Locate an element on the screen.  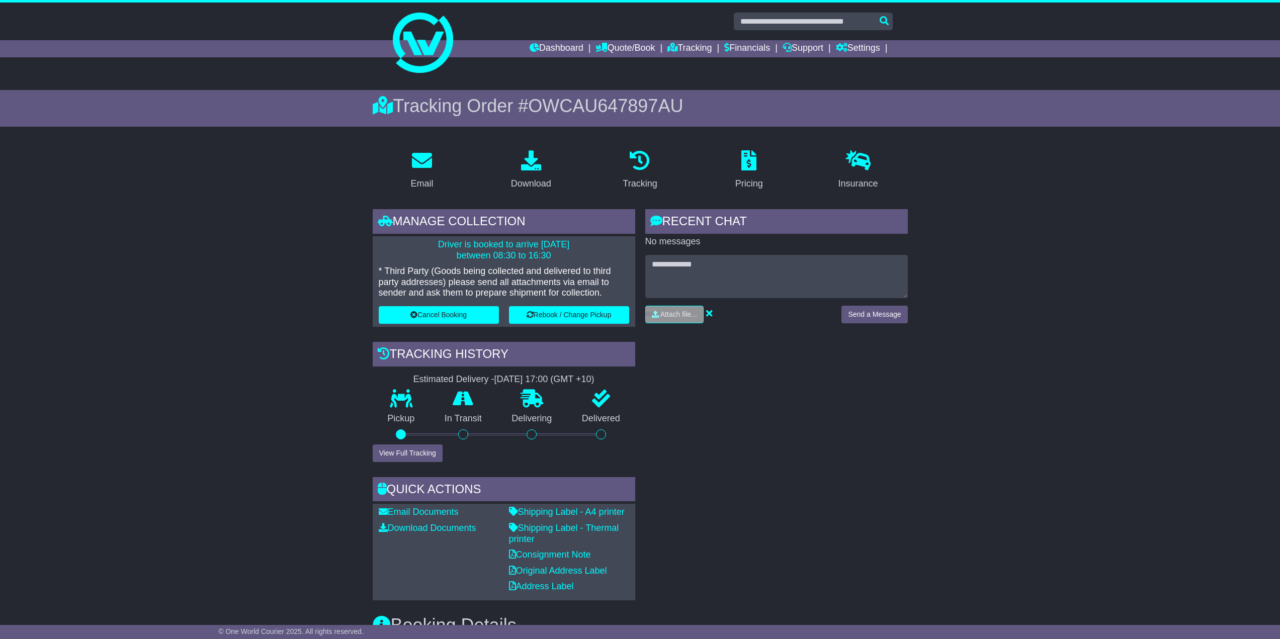
button: Rebook / Change Pickup is located at coordinates (569, 315).